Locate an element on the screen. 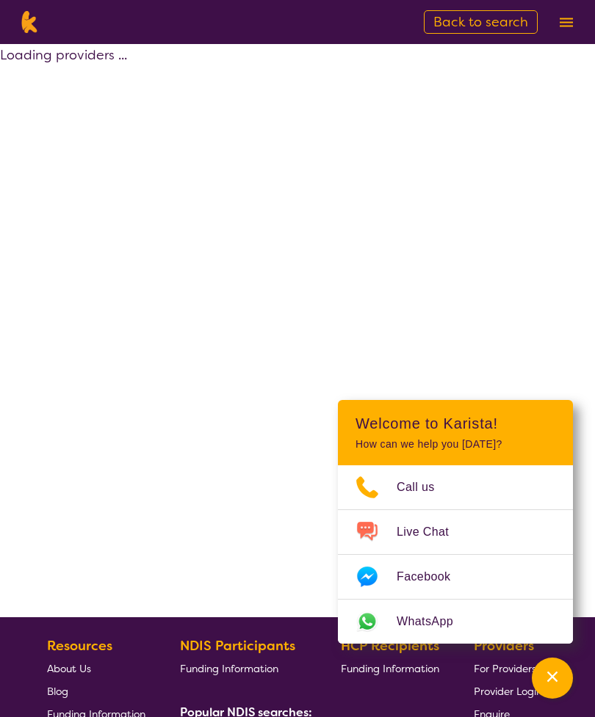 Image resolution: width=595 pixels, height=717 pixels. b: NDIS Participants is located at coordinates (237, 646).